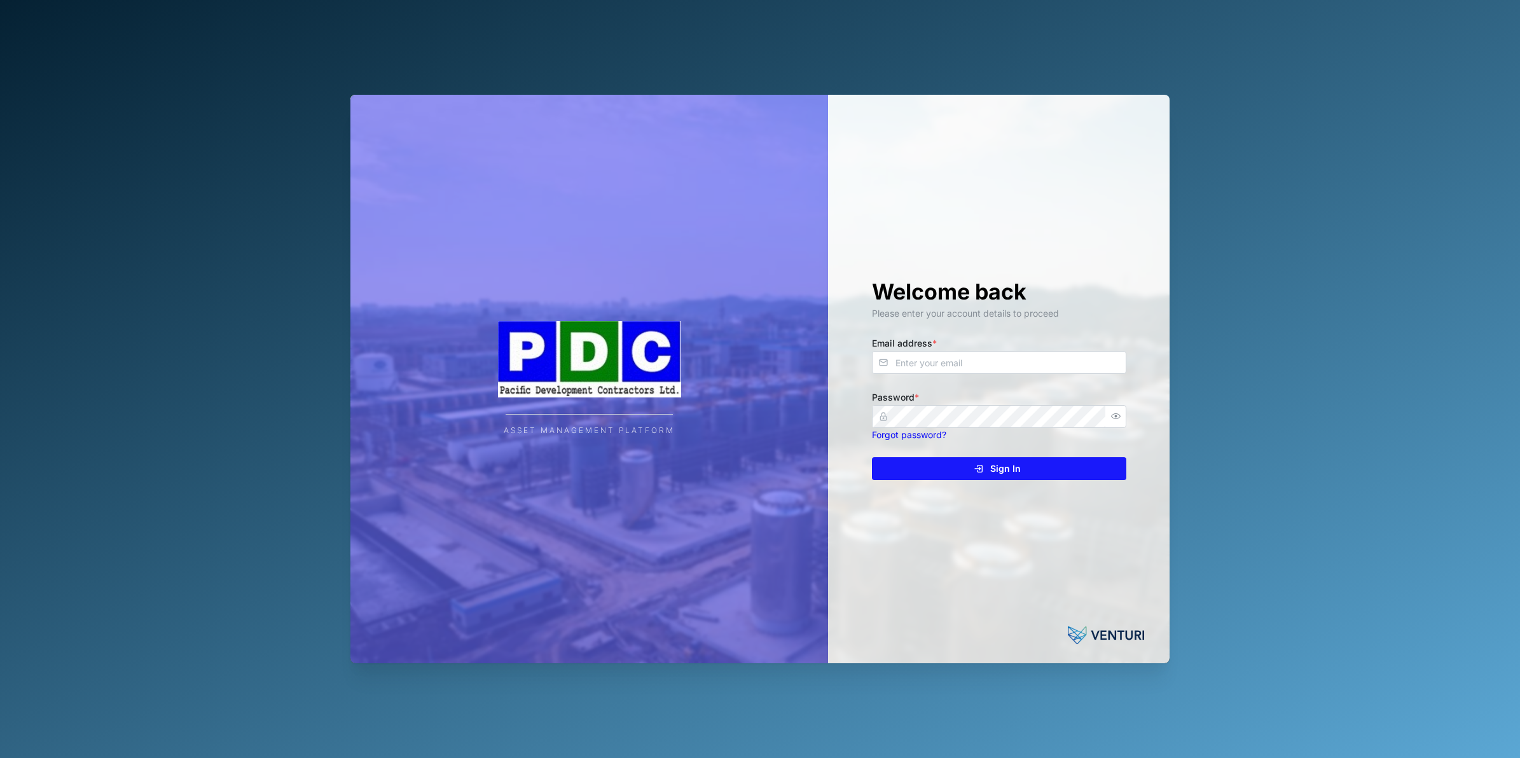  What do you see at coordinates (904, 343) in the screenshot?
I see `label: Email address` at bounding box center [904, 343].